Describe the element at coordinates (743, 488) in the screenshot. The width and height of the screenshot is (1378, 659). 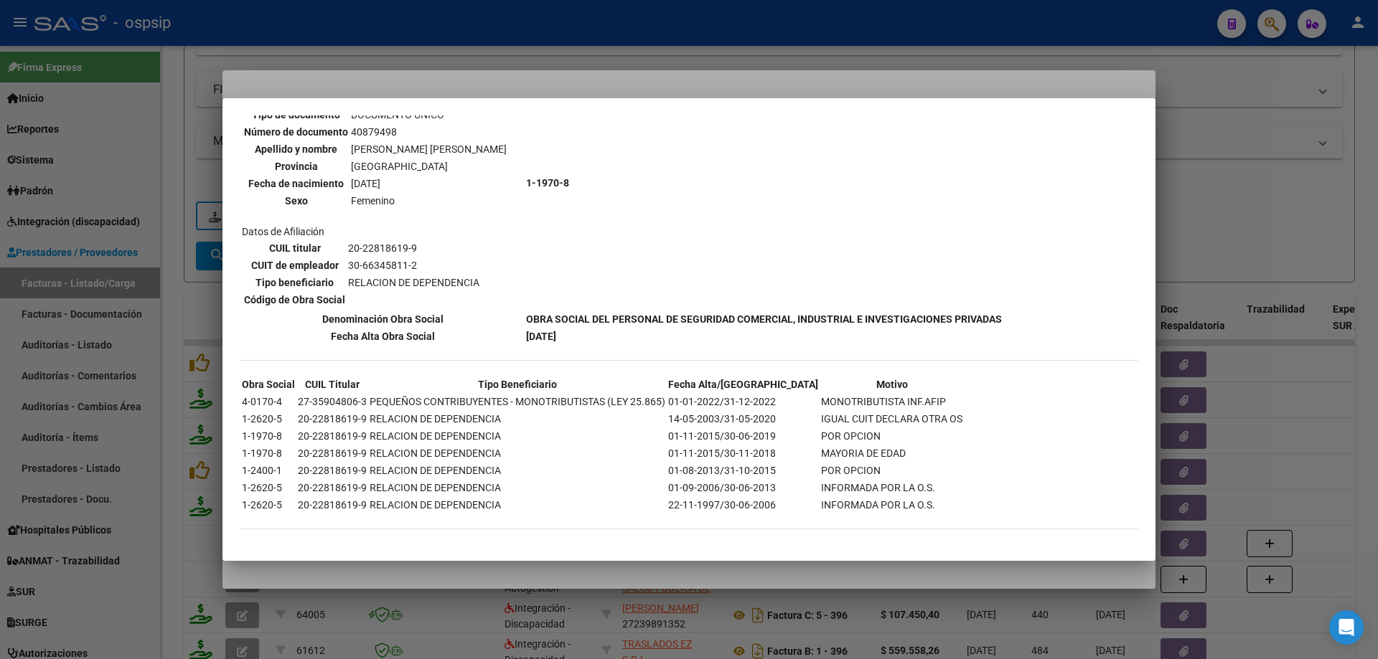
I see `td: 01-09-2006/30-06-2013` at that location.